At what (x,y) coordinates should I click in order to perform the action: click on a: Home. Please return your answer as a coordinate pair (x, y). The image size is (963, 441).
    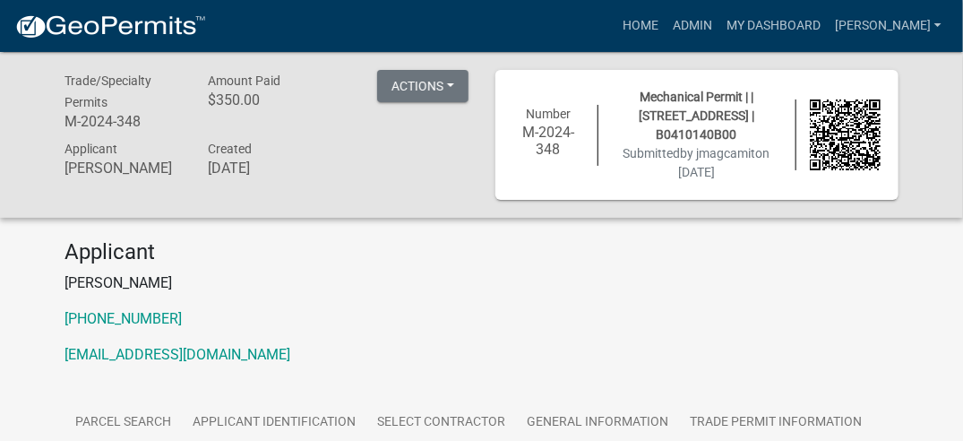
    Looking at the image, I should click on (641, 26).